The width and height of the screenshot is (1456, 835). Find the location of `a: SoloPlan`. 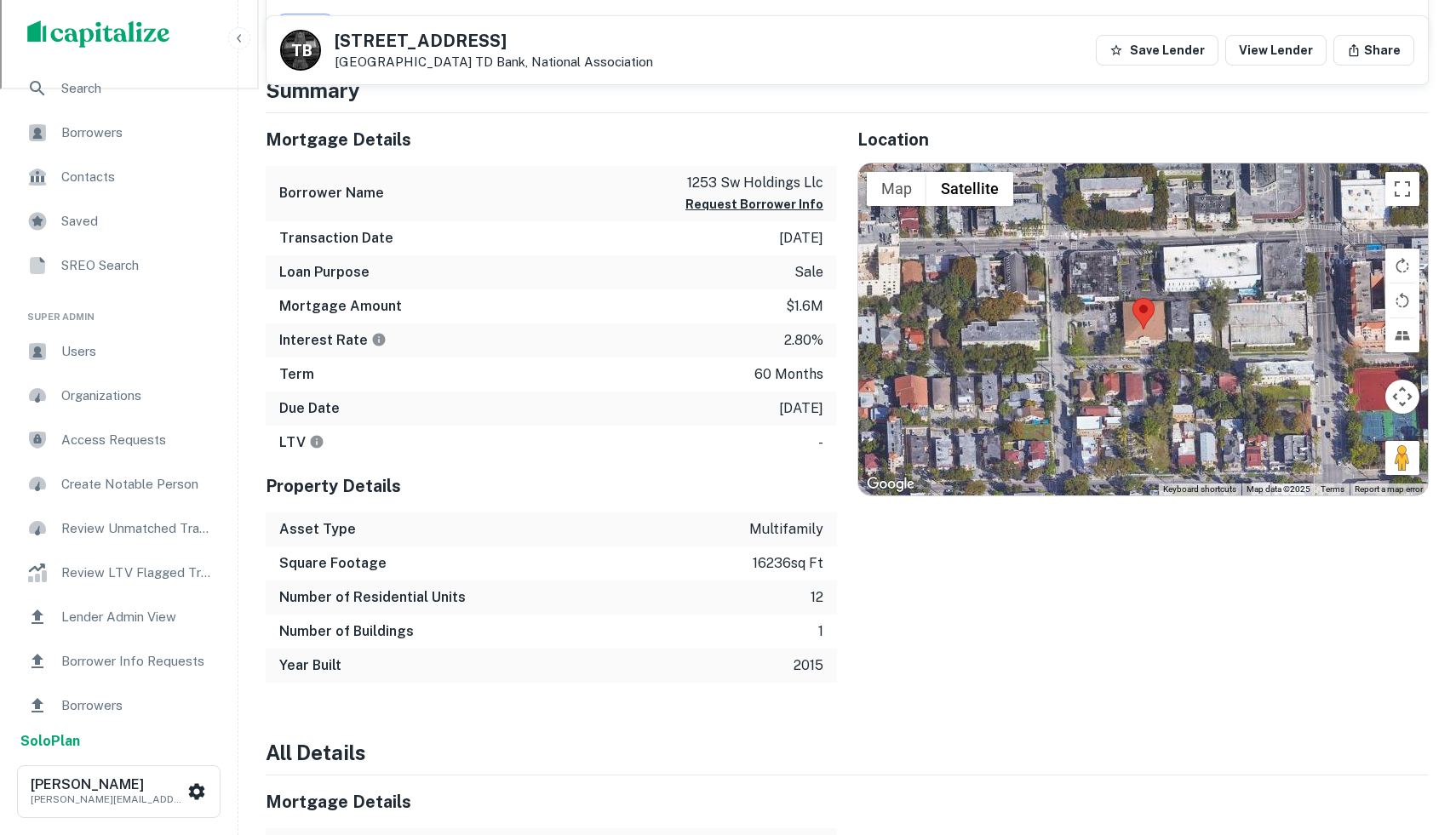

a: SoloPlan is located at coordinates (50, 742).